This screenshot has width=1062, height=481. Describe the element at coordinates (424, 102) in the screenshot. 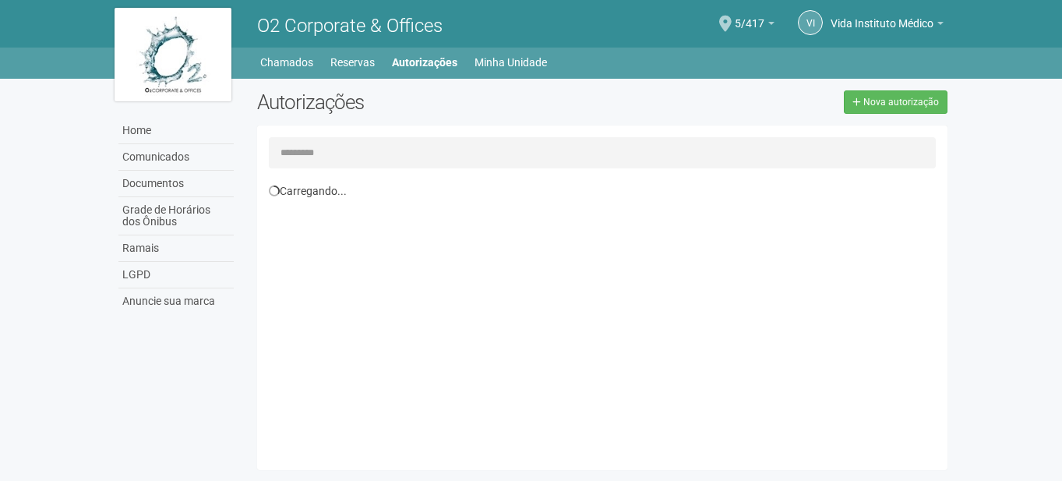

I see `h2: Autorizações` at that location.